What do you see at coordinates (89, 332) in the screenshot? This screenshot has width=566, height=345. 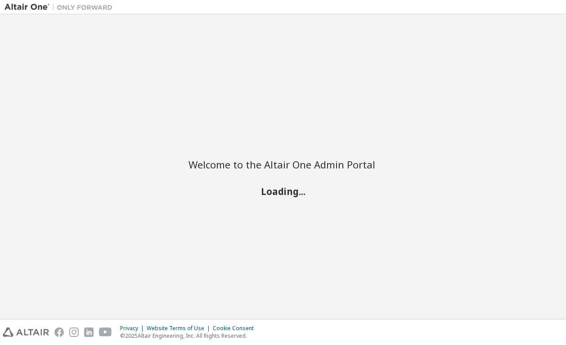 I see `img: linkedin.svg` at bounding box center [89, 332].